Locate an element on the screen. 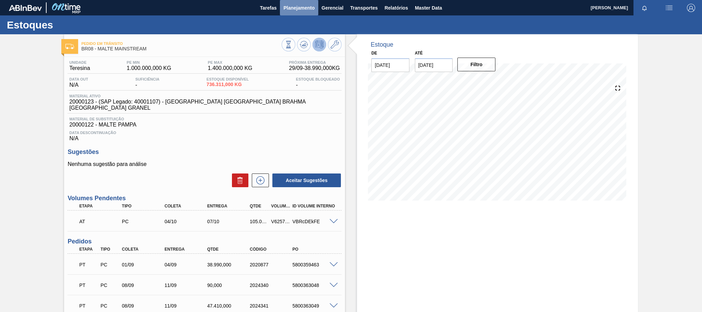 The image size is (702, 312). div: 38.990,000 is located at coordinates (230, 264).